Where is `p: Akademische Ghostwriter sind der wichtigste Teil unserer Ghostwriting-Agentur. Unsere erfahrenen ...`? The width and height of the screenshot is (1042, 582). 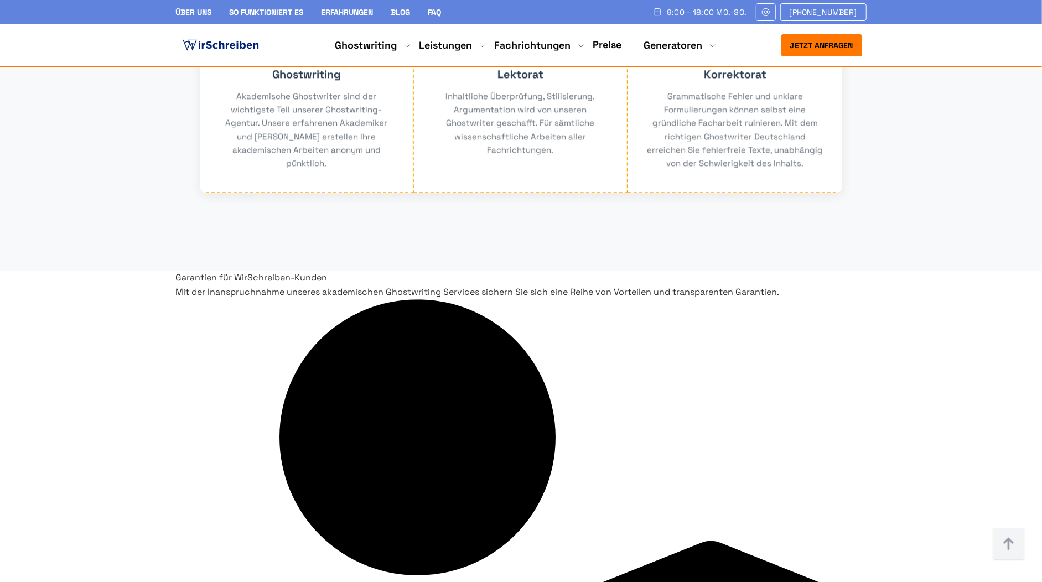 p: Akademische Ghostwriter sind der wichtigste Teil unserer Ghostwriting-Agentur. Unsere erfahrenen ... is located at coordinates (307, 130).